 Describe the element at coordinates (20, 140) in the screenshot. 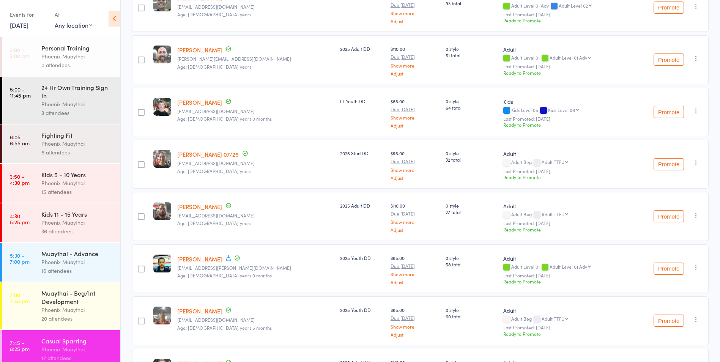

I see `time: 6:05 - 6:55 am` at that location.